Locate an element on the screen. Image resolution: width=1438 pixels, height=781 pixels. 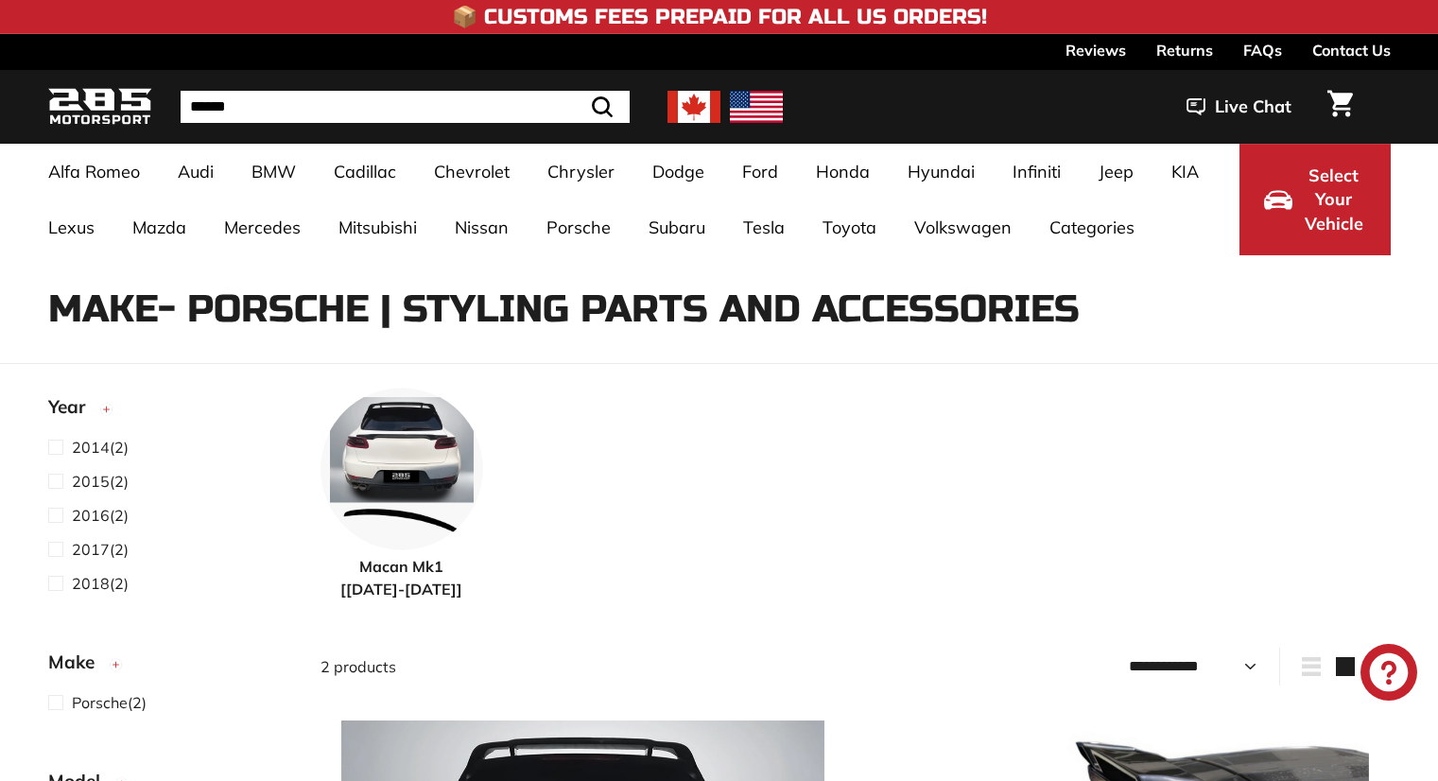
h1: Make- Porsche | Styling Parts and Accessories is located at coordinates (719, 309).